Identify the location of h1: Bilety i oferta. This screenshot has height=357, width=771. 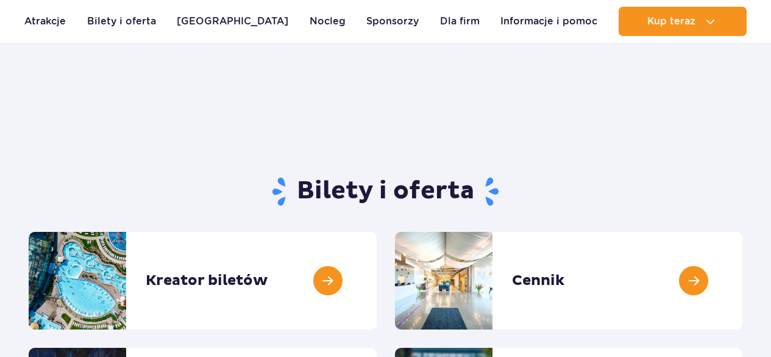
(385, 191).